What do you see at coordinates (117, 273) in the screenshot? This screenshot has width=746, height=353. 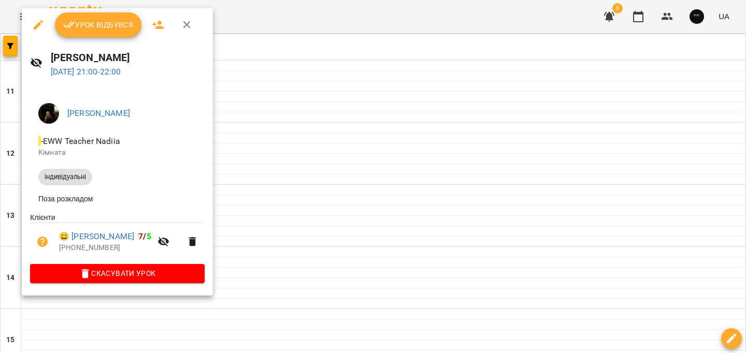 I see `span: Скасувати Урок` at bounding box center [117, 273].